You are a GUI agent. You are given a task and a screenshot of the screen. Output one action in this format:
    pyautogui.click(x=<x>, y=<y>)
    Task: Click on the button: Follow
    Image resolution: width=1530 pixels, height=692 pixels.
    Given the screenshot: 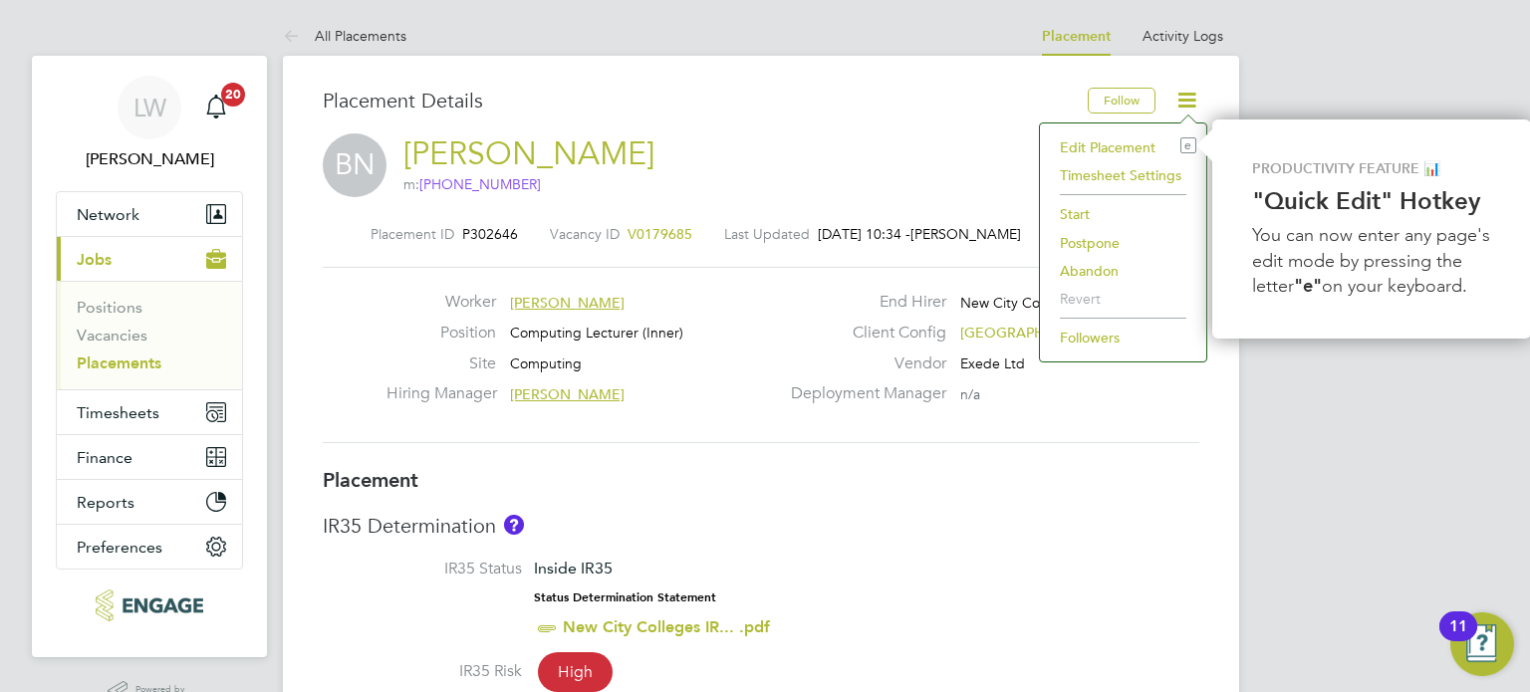 What is the action you would take?
    pyautogui.click(x=1122, y=101)
    